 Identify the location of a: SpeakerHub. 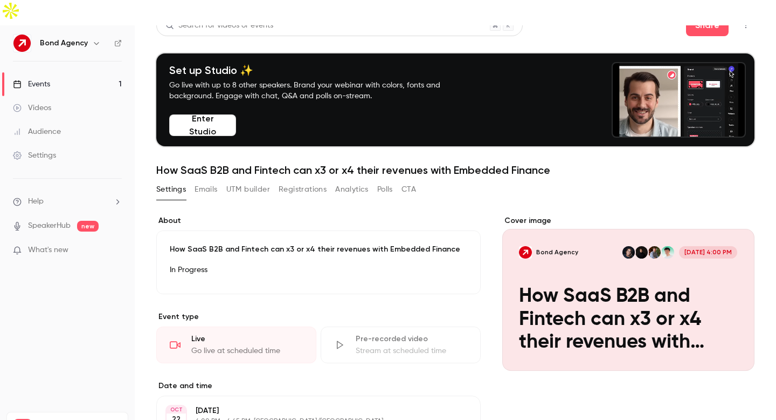
(49, 225).